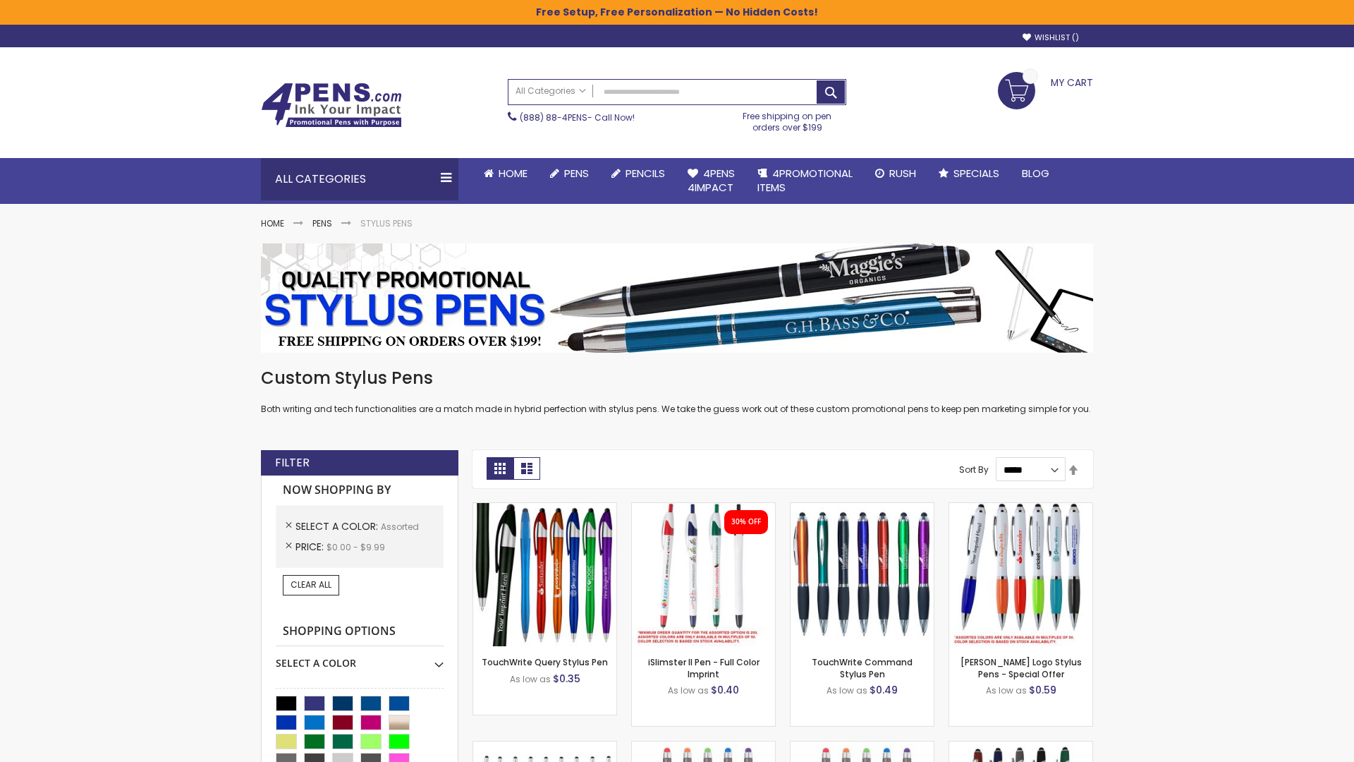 Image resolution: width=1354 pixels, height=762 pixels. What do you see at coordinates (500, 468) in the screenshot?
I see `strong: Grid` at bounding box center [500, 468].